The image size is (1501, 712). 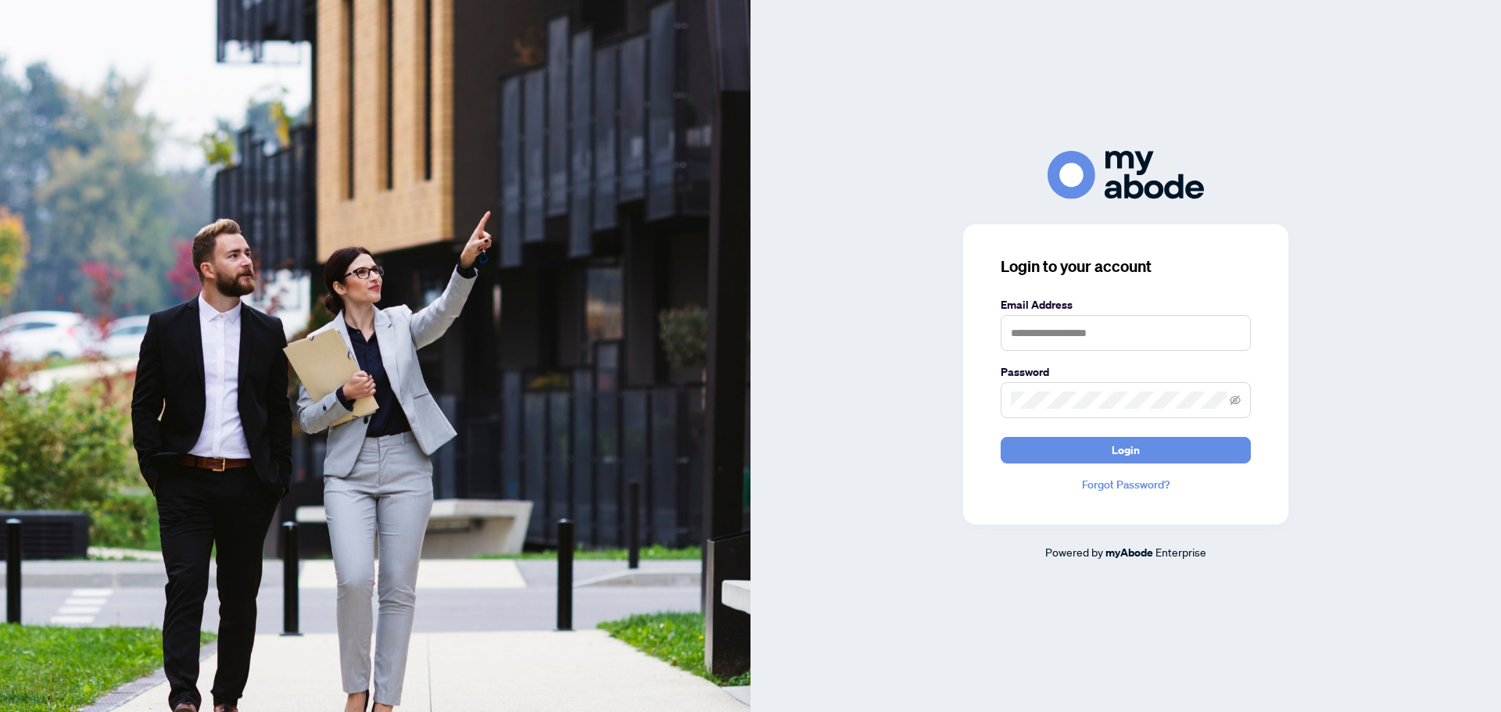 What do you see at coordinates (1126, 267) in the screenshot?
I see `h3: Login to your account` at bounding box center [1126, 267].